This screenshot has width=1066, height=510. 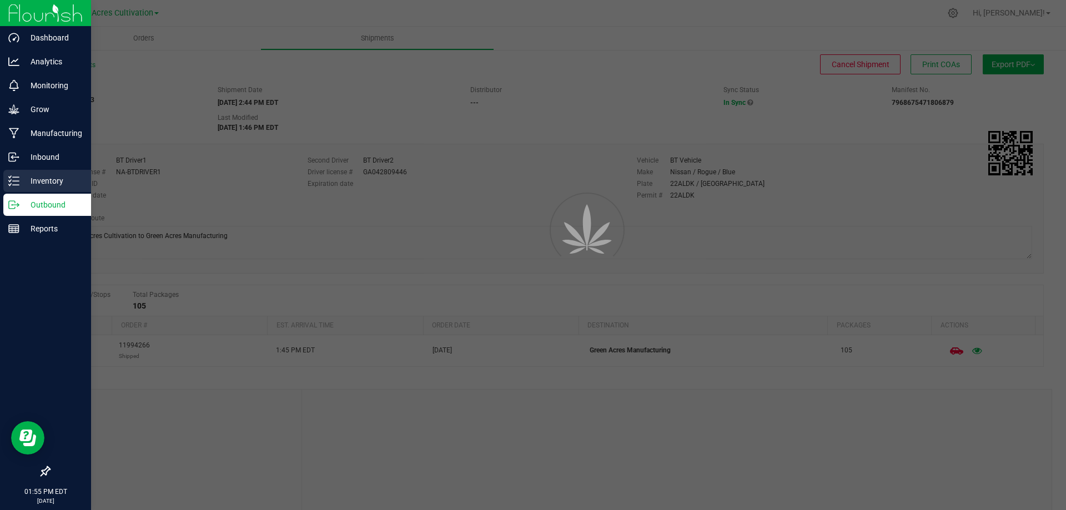 What do you see at coordinates (14, 62) in the screenshot?
I see `inline-svg: Analytics` at bounding box center [14, 62].